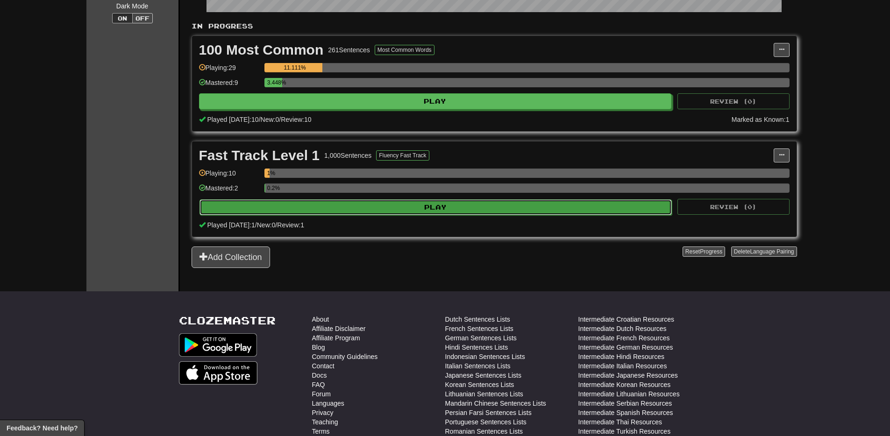 The width and height of the screenshot is (890, 436). I want to click on a: Intermediate Serbian Resources, so click(625, 404).